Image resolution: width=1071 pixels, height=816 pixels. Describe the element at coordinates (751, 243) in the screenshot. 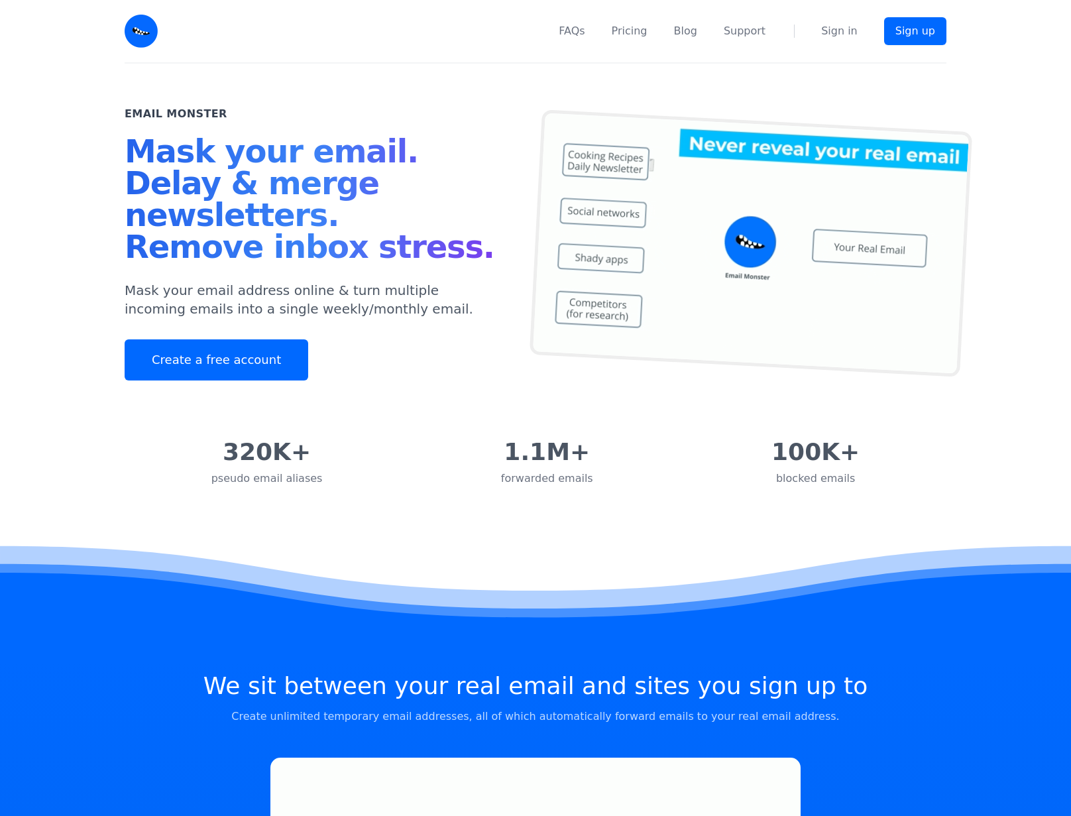

I see `img: temp mail, free temporary mail, Temporary Email` at that location.